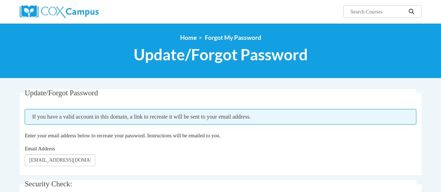 The height and width of the screenshot is (192, 441). Describe the element at coordinates (122, 135) in the screenshot. I see `span: Enter your email address below to recreate your password. Instructions will be emailed to you.` at that location.